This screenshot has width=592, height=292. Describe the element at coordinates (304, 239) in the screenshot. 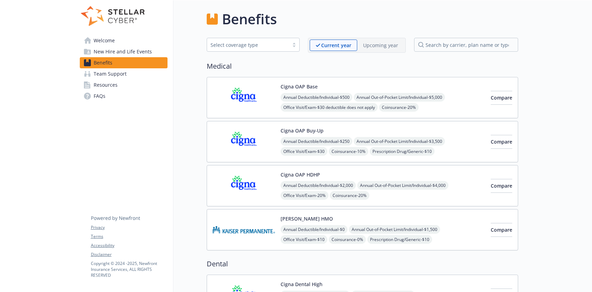

I see `span: Office Visit/Exam - $10` at that location.